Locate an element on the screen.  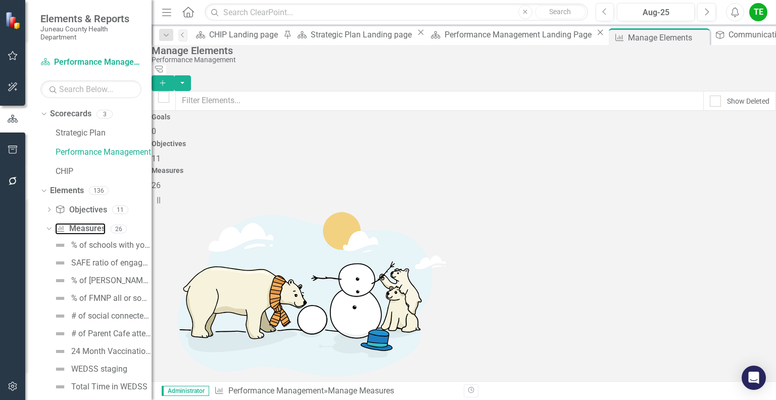
div: » Manage Measures is located at coordinates (335, 391).